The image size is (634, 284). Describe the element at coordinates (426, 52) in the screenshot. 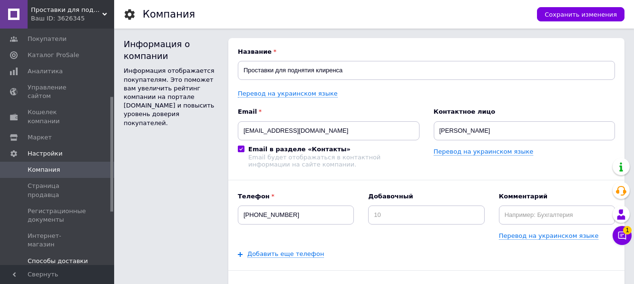

I see `b: Название` at that location.